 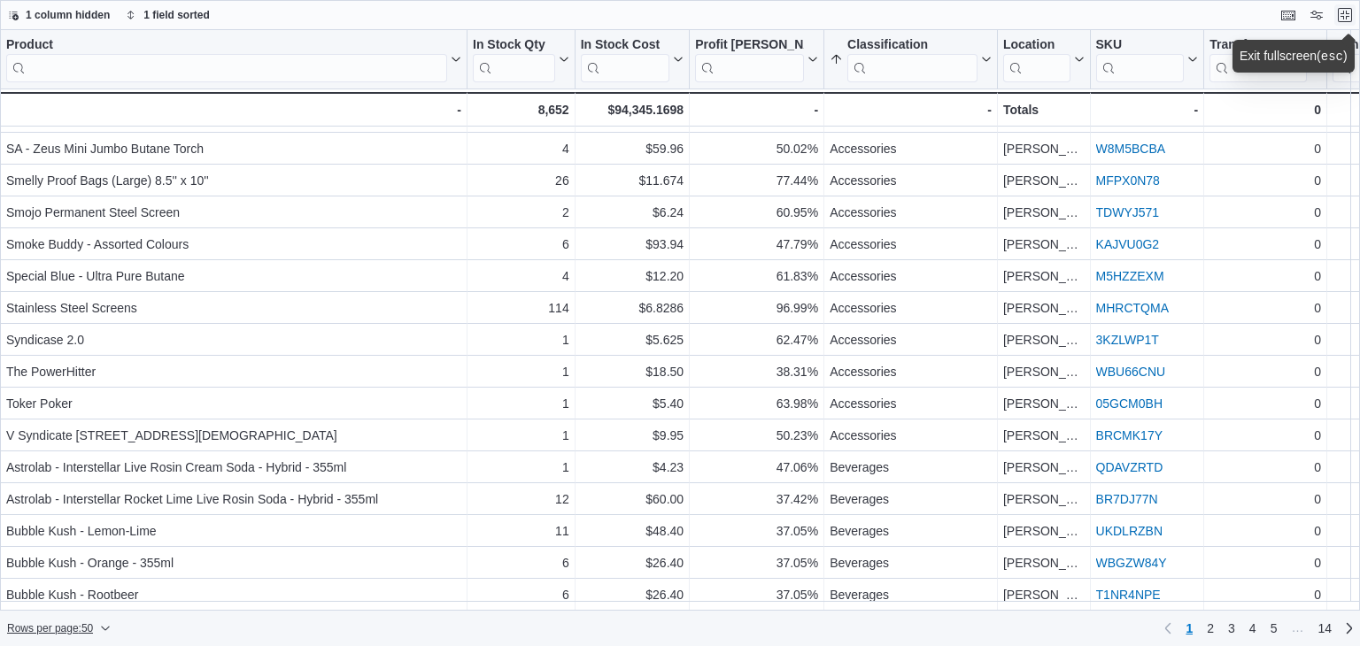 What do you see at coordinates (632, 531) in the screenshot?
I see `div: $48.40` at bounding box center [632, 531].